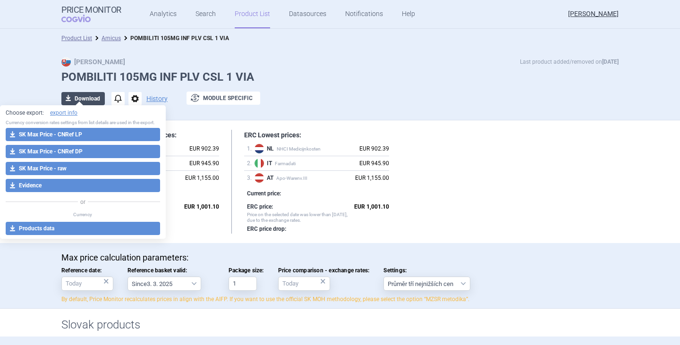  What do you see at coordinates (83, 228) in the screenshot?
I see `button: Products data` at bounding box center [83, 228].